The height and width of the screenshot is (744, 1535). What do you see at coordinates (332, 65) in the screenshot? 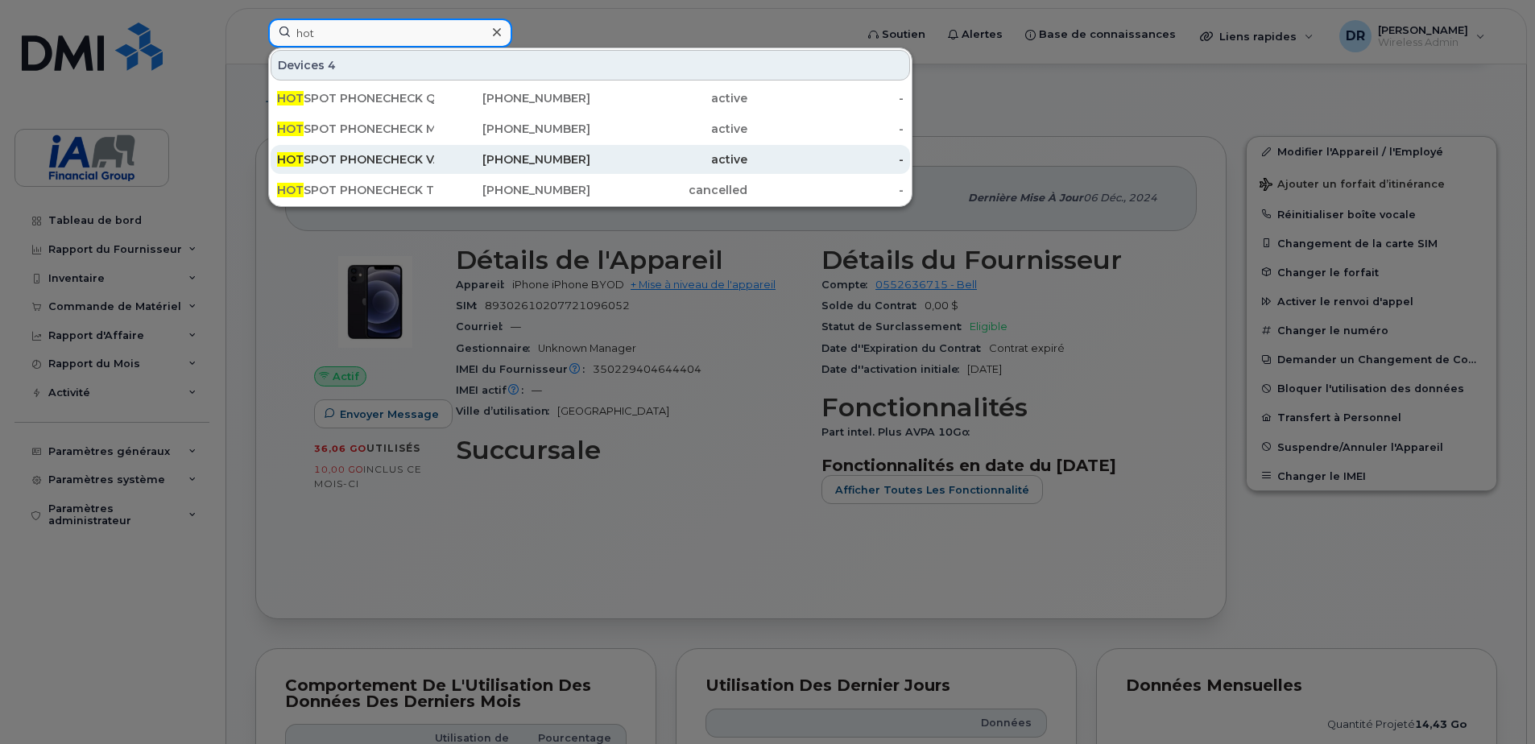
I see `span: 4` at bounding box center [332, 65].